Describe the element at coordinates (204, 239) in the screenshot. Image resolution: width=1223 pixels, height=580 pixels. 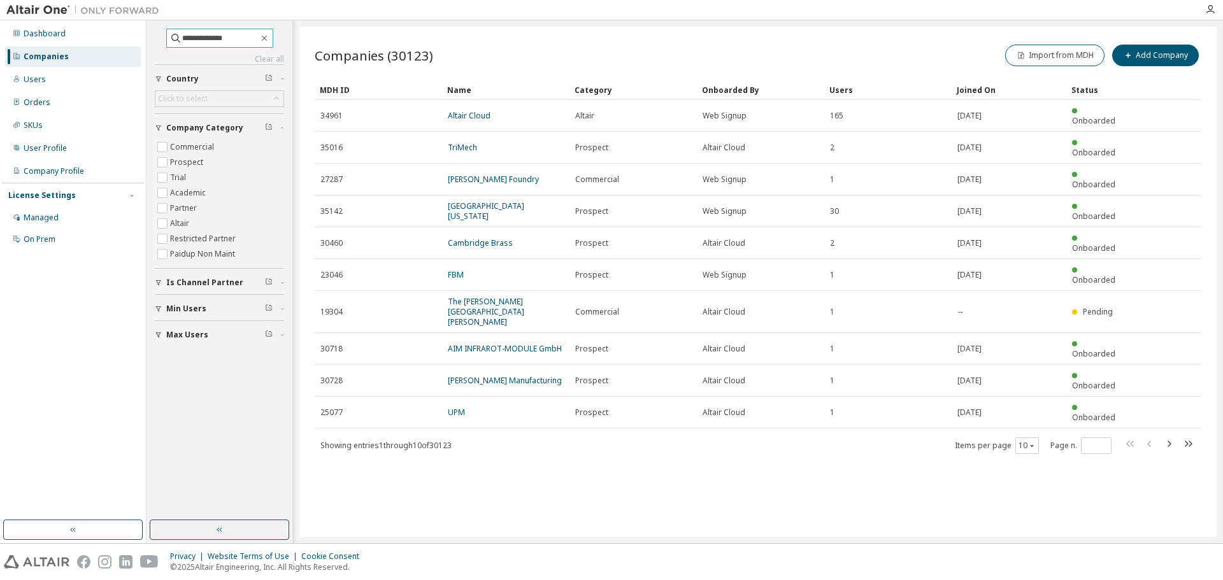
I see `label: Restricted Partner` at that location.